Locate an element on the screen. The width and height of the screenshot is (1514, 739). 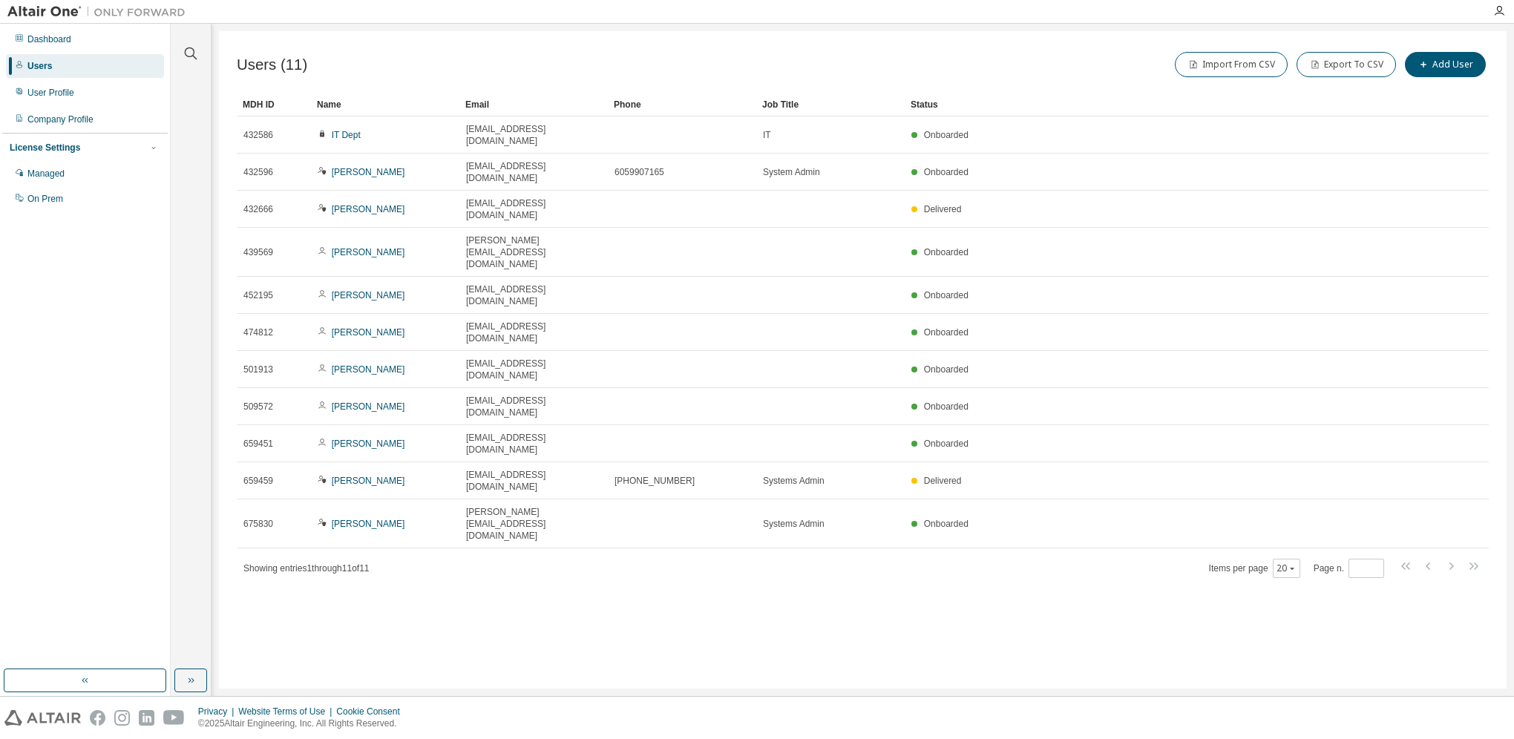
div: User Profile is located at coordinates (50, 93).